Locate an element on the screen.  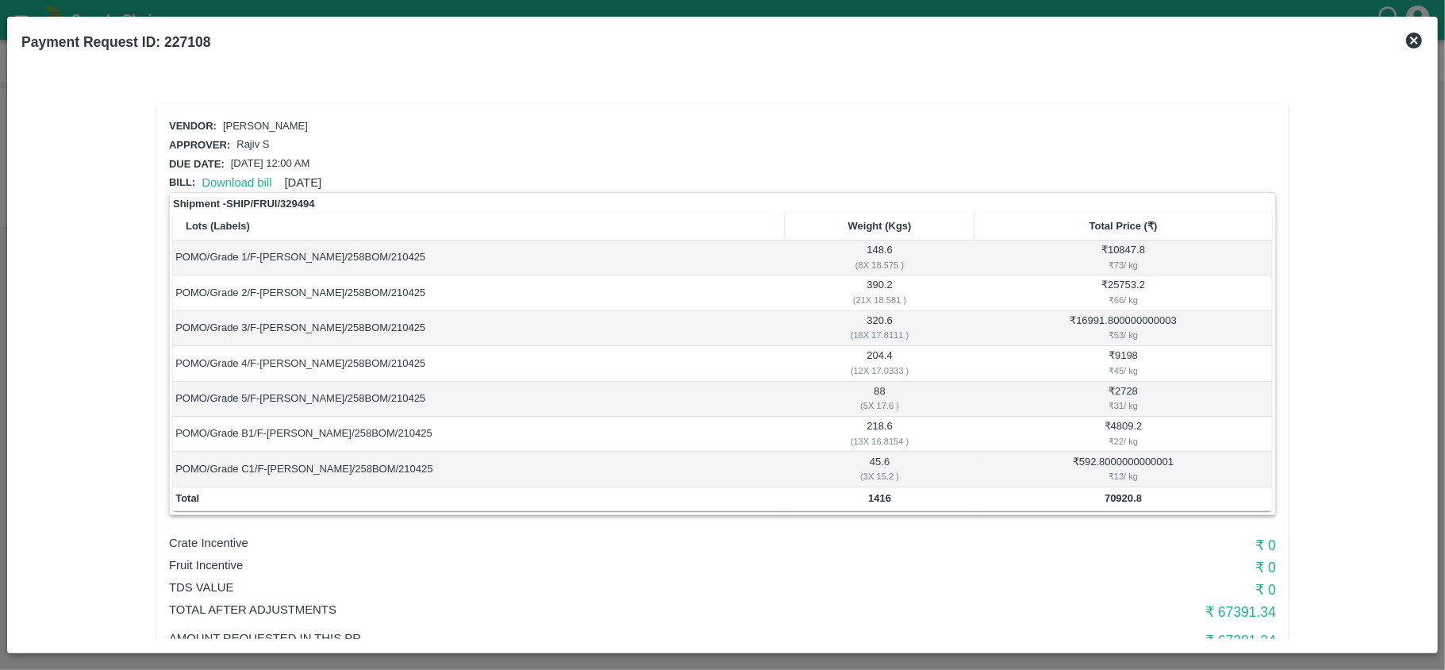
div: ( 21 X 18.581 ) is located at coordinates (879, 300).